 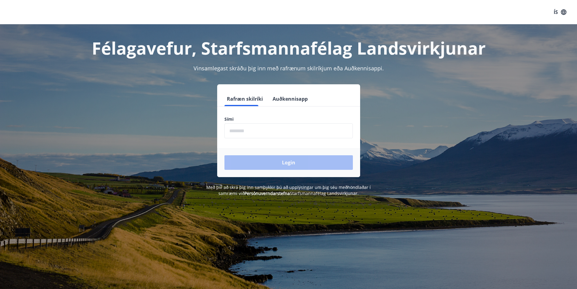 What do you see at coordinates (289, 48) in the screenshot?
I see `h1: Félagavefur, Starfsmannafélag Landsvirkjunar` at bounding box center [289, 48].